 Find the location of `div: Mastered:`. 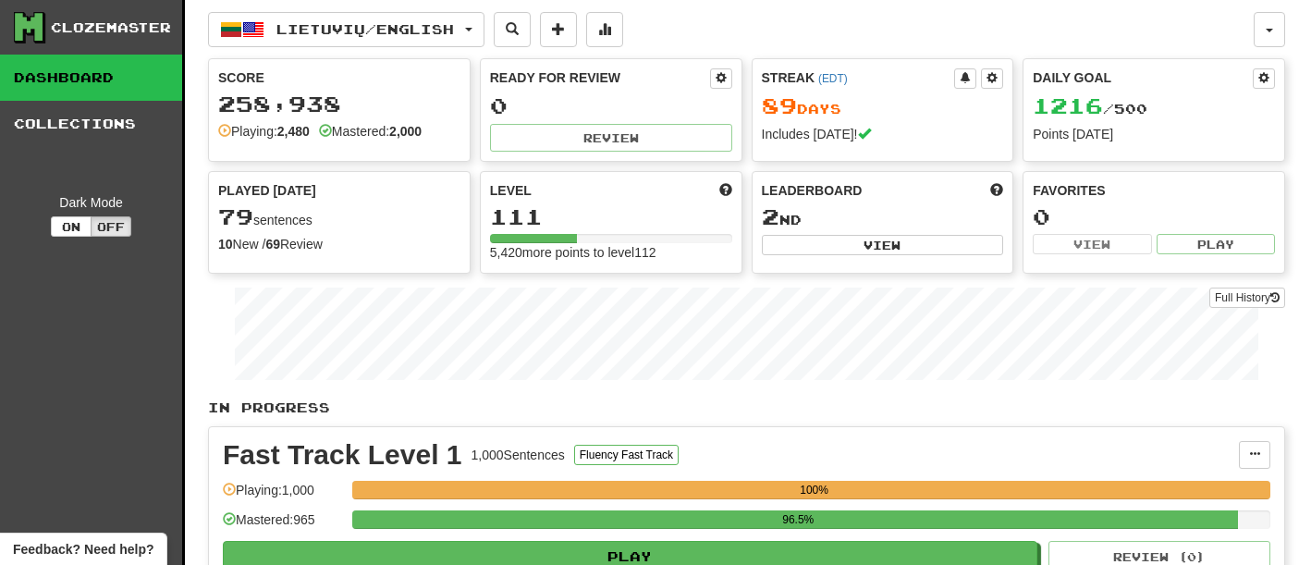

div: Mastered: is located at coordinates (370, 131).